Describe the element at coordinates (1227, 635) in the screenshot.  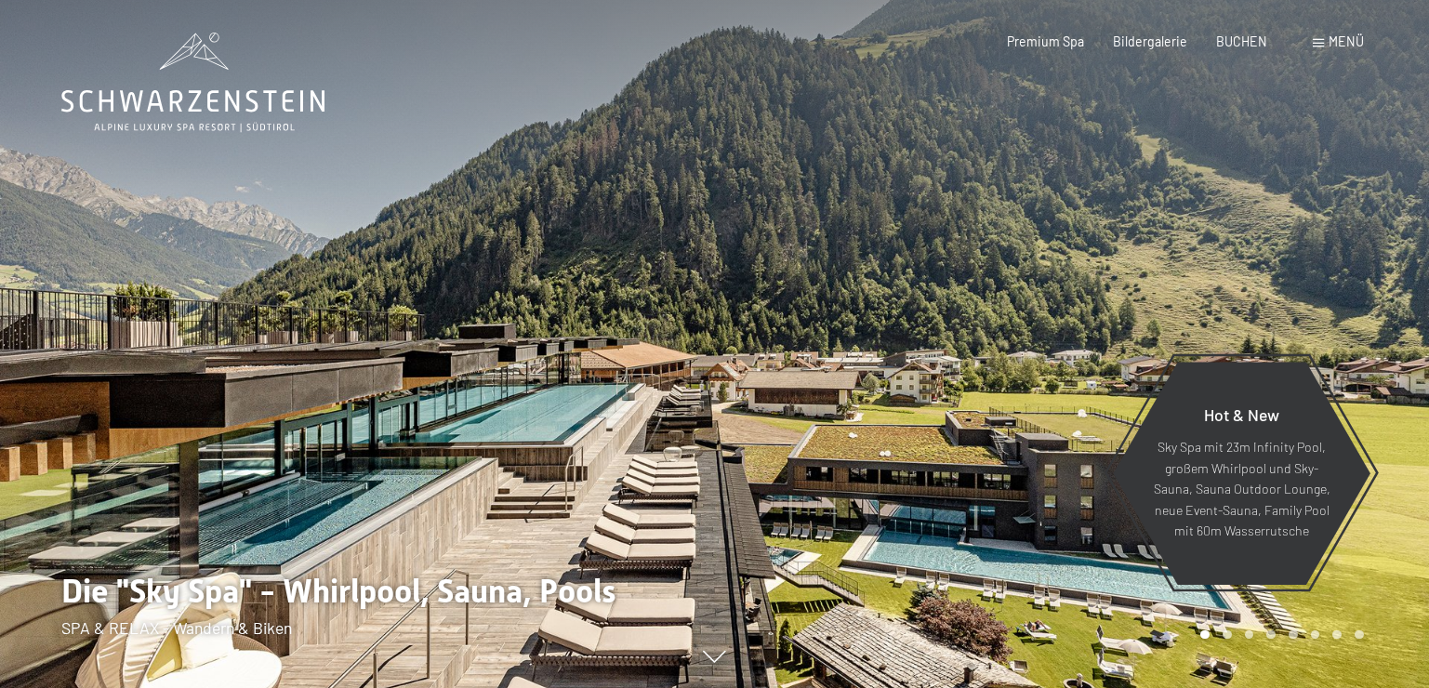
I see `div: Carousel Page 2` at that location.